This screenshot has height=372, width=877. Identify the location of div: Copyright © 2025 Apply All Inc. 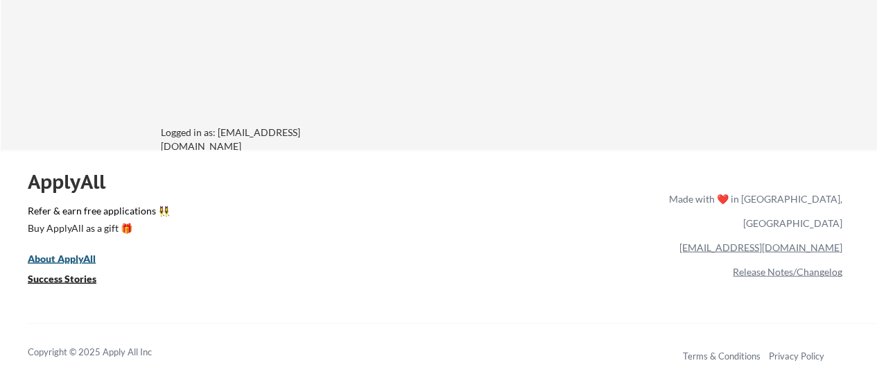
(107, 351).